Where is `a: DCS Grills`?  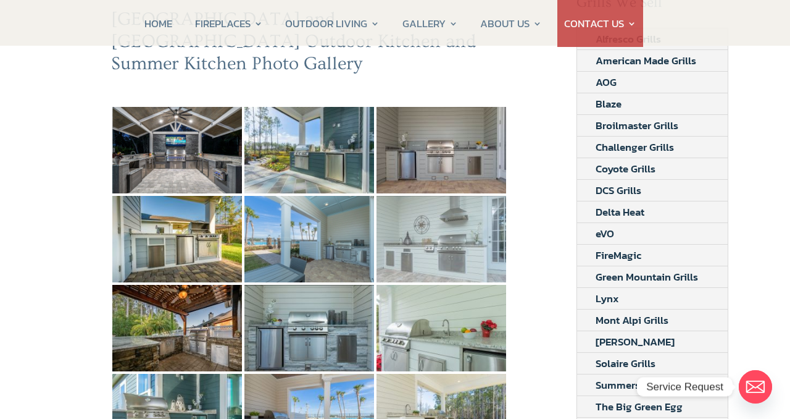
a: DCS Grills is located at coordinates (619, 190).